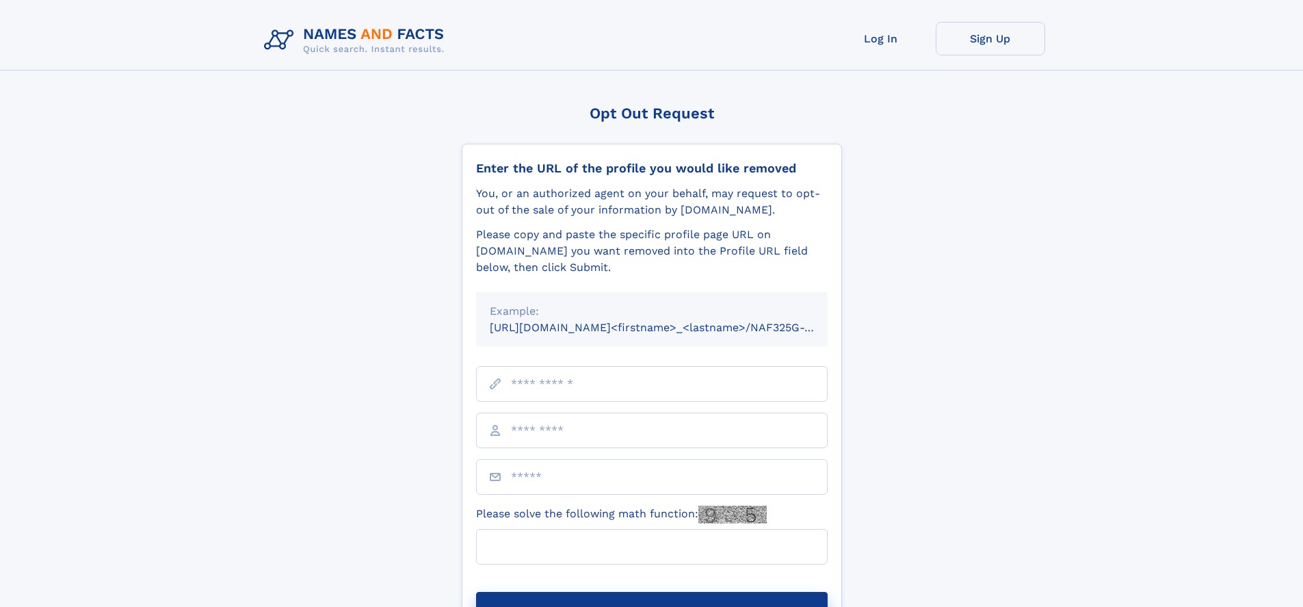 The width and height of the screenshot is (1303, 607). What do you see at coordinates (991, 38) in the screenshot?
I see `a: Sign Up` at bounding box center [991, 38].